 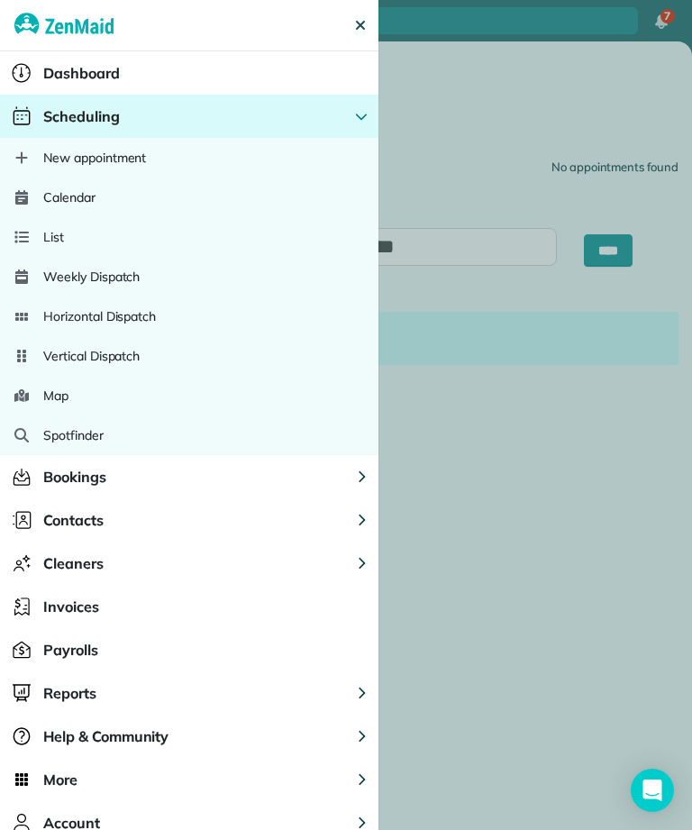 I want to click on span: Help & Community, so click(x=105, y=736).